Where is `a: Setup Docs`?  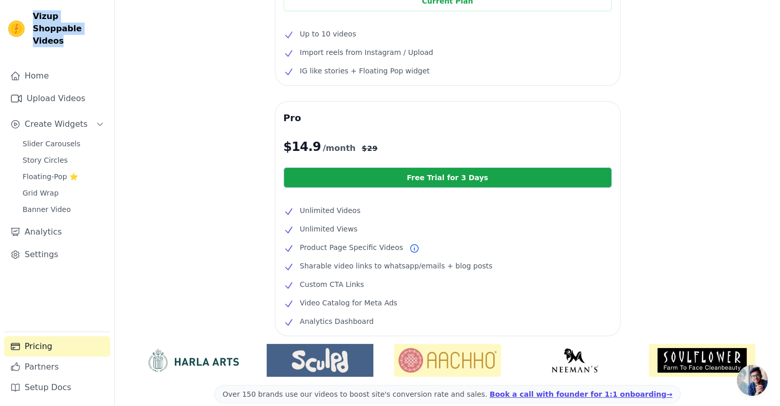
a: Setup Docs is located at coordinates (57, 387).